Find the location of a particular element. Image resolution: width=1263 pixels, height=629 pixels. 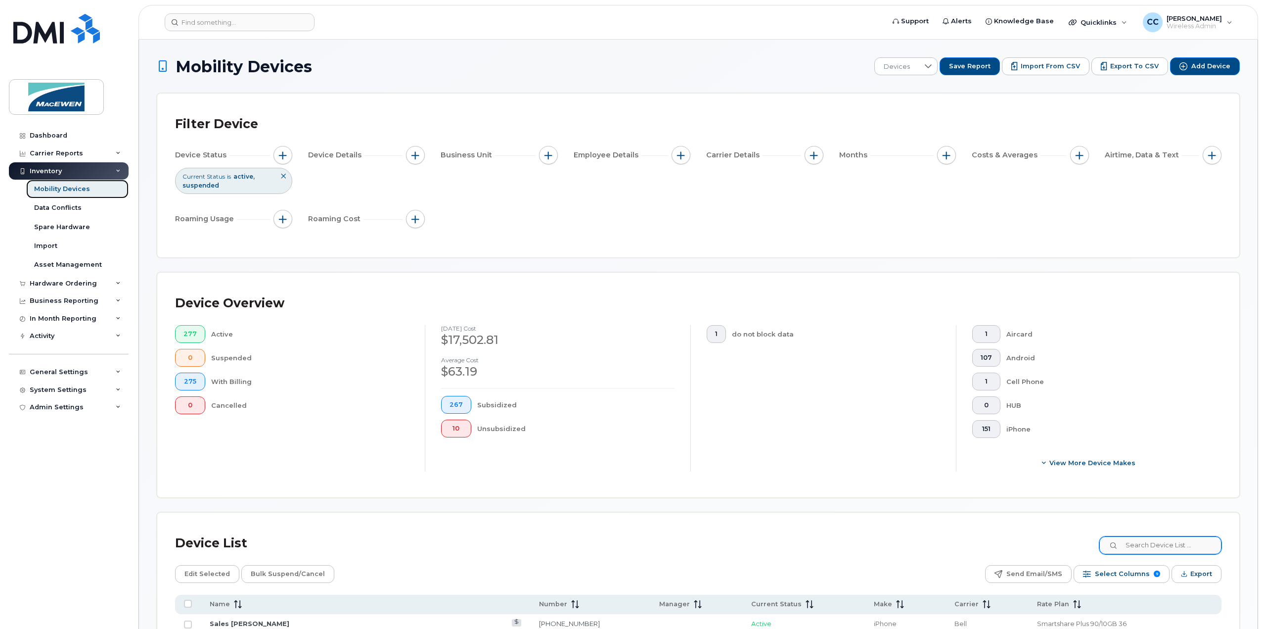

a: Export to CSV is located at coordinates (1130, 66).